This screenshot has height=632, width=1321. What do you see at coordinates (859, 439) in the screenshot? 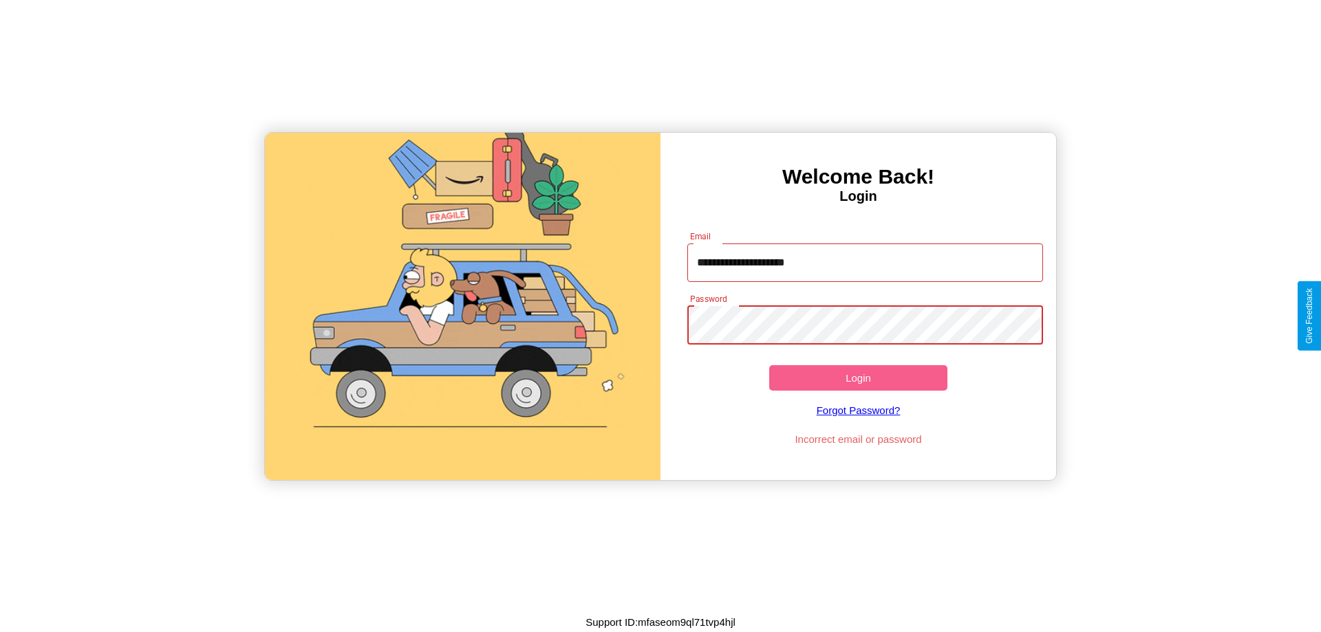
I see `p: Incorrect email or password` at bounding box center [859, 439].